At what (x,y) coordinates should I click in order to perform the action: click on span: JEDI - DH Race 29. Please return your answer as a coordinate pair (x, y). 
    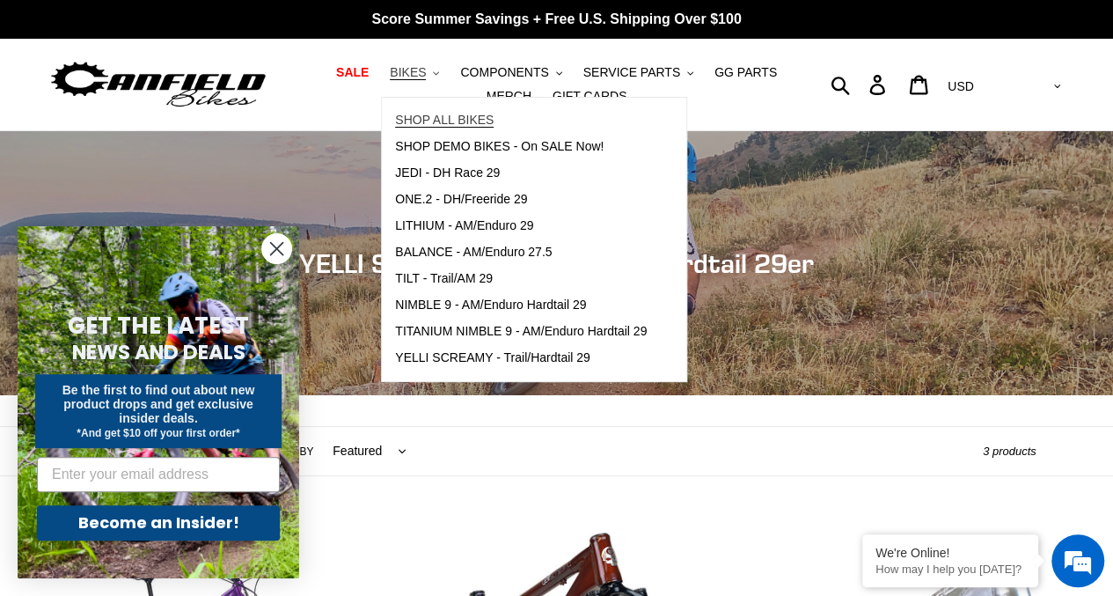
    Looking at the image, I should click on (447, 172).